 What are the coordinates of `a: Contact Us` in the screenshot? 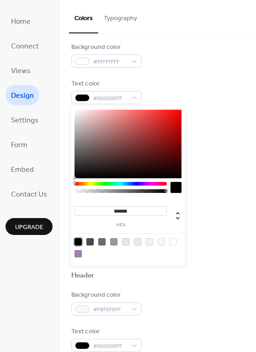 It's located at (29, 194).